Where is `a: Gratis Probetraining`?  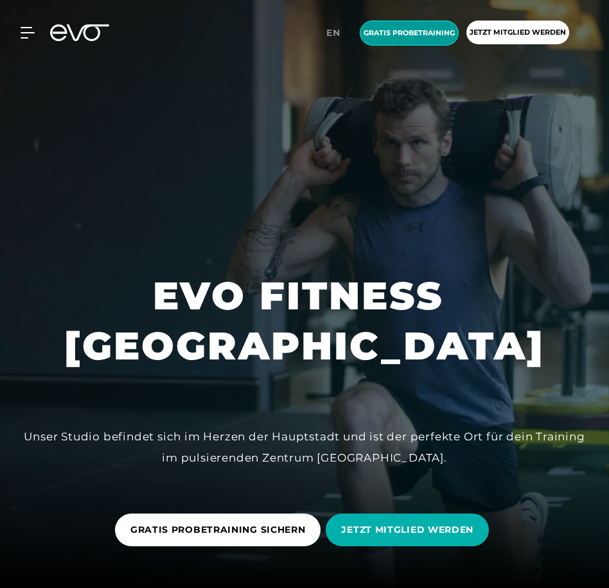
a: Gratis Probetraining is located at coordinates (409, 33).